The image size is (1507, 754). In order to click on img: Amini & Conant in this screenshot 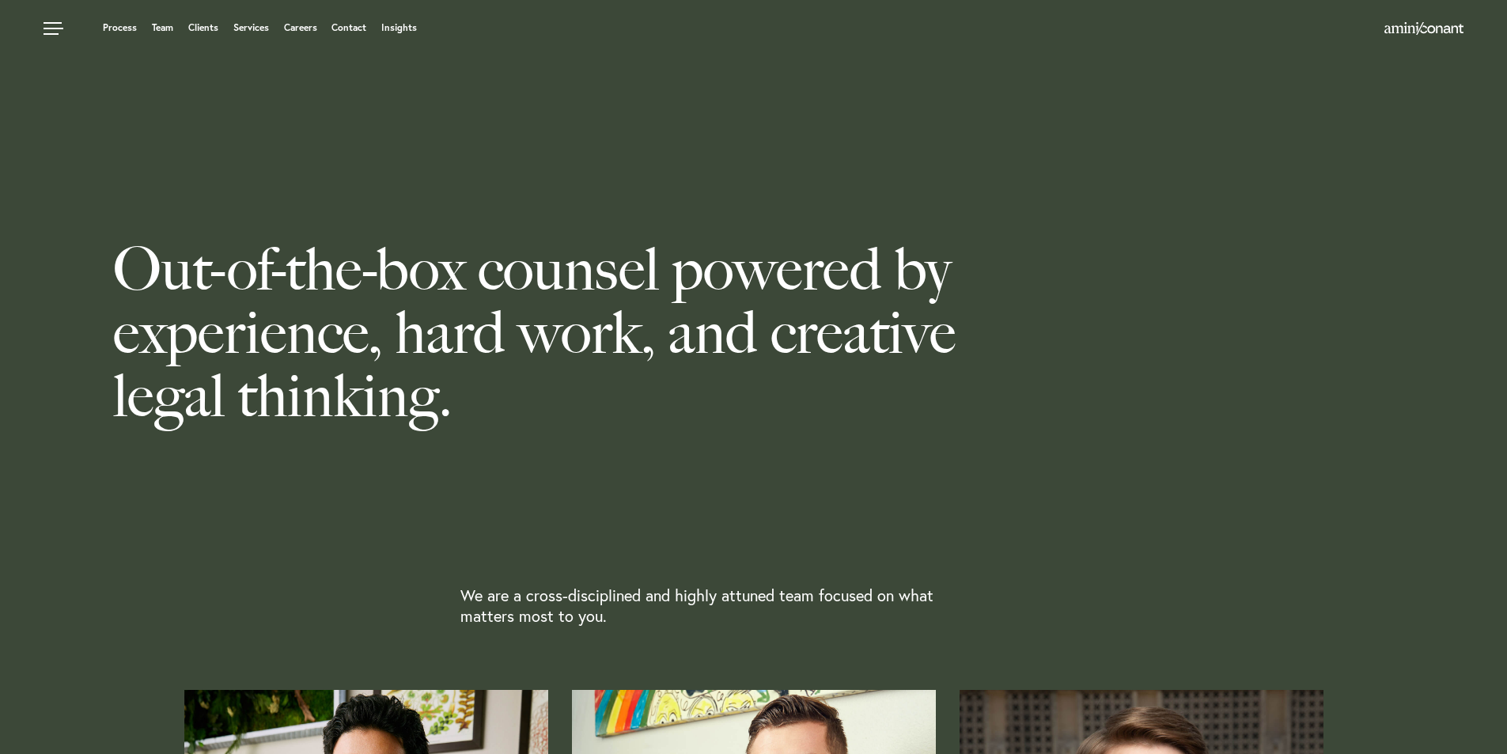, I will do `click(1424, 28)`.